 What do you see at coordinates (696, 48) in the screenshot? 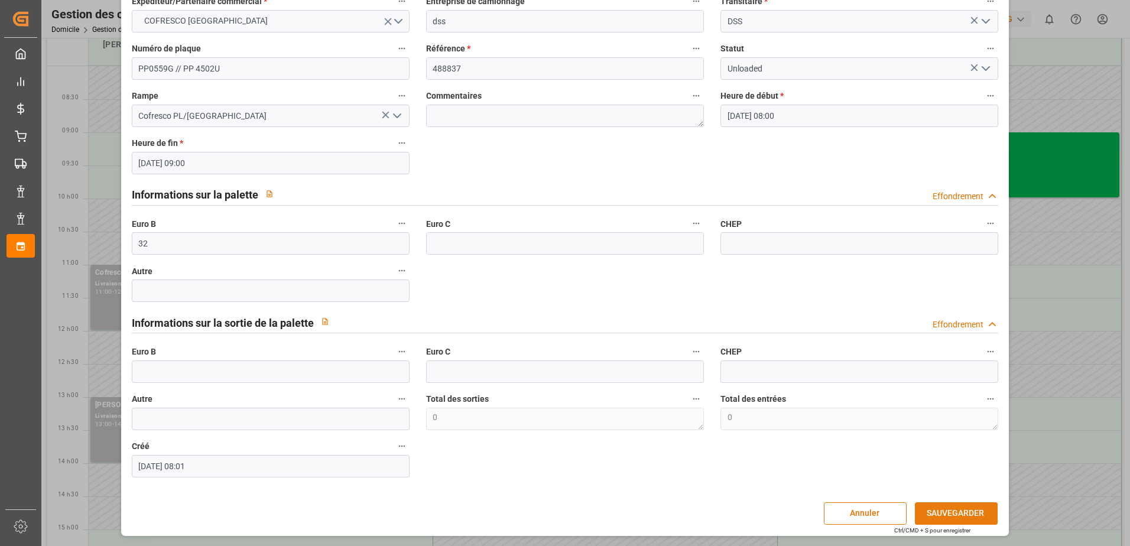
I see `button: Référence *` at bounding box center [696, 48].